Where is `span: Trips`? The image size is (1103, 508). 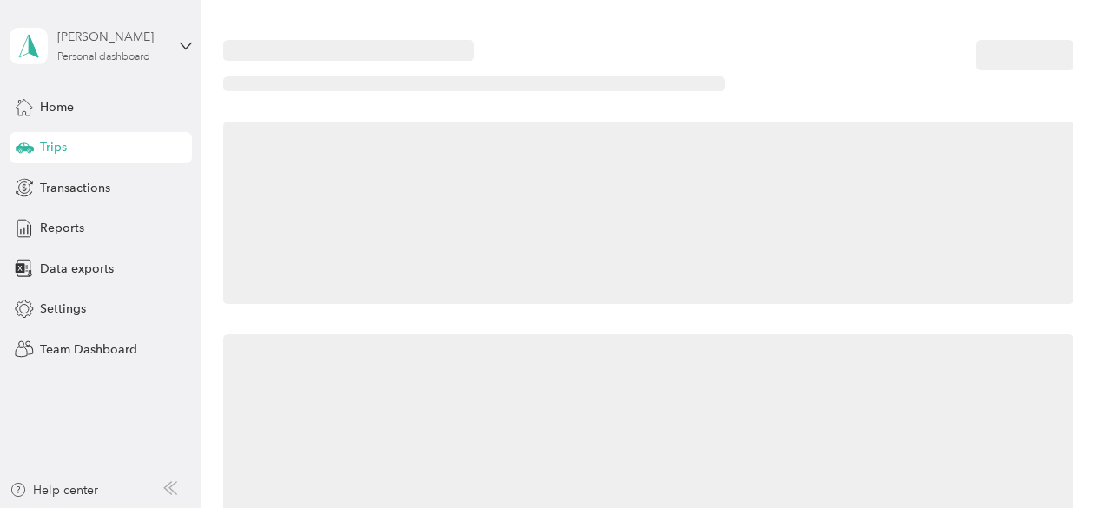
span: Trips is located at coordinates (53, 147).